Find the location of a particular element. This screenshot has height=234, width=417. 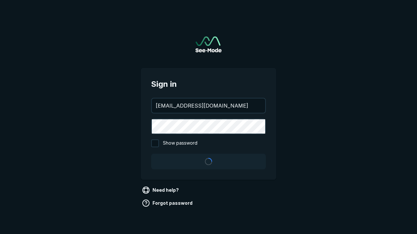

span: Show password is located at coordinates (180, 144).